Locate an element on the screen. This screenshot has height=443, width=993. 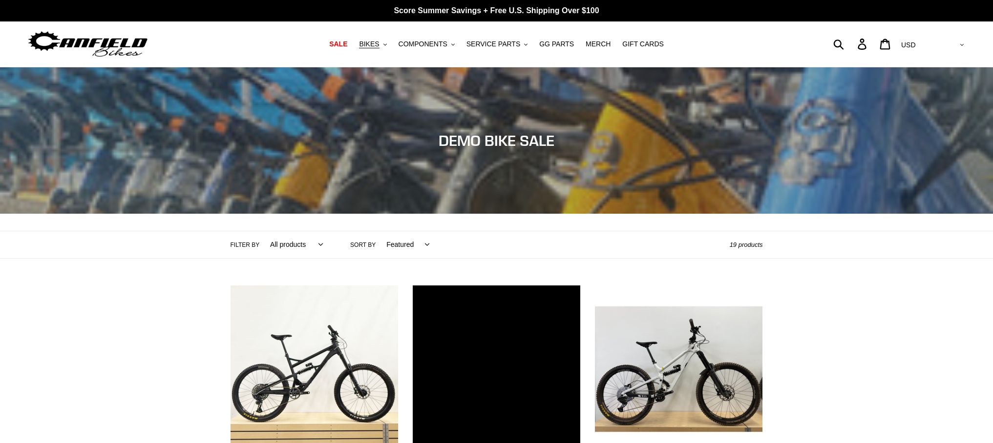
button: SERVICE PARTS is located at coordinates (497, 44).